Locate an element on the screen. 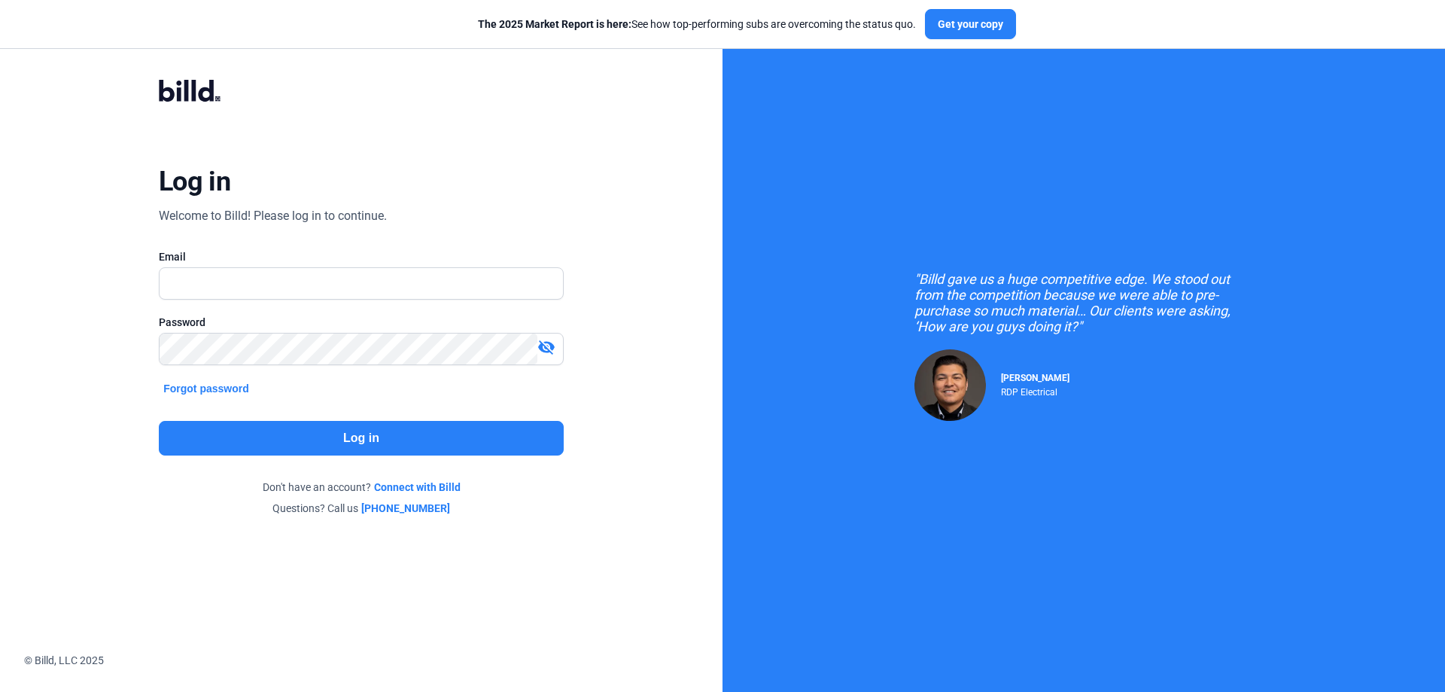 The width and height of the screenshot is (1445, 692). div: Email is located at coordinates (361, 257).